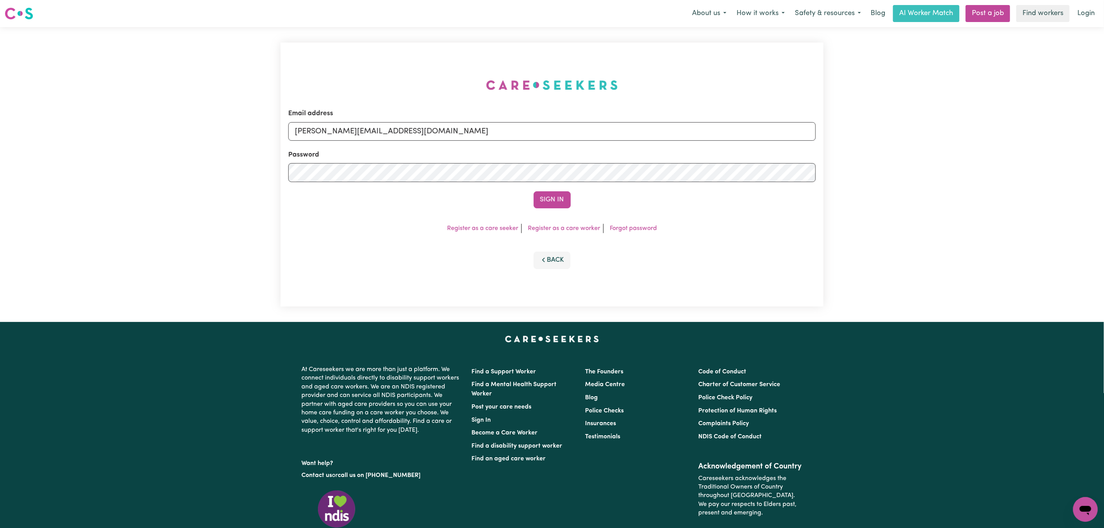 This screenshot has height=528, width=1104. I want to click on button: Back, so click(552, 260).